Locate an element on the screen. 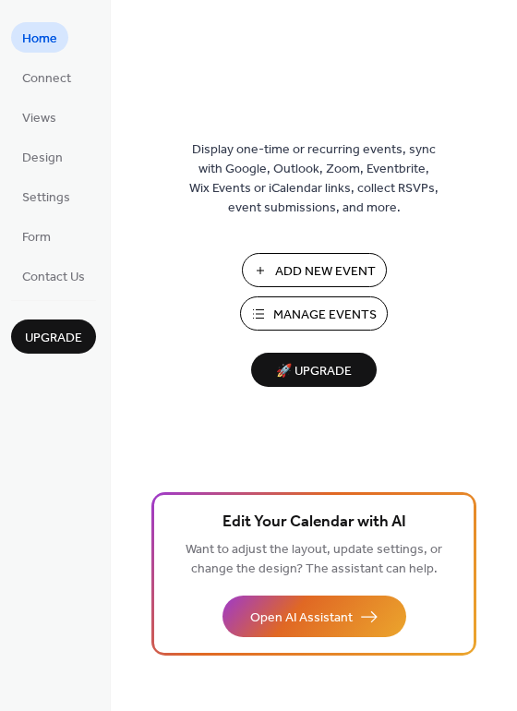 The height and width of the screenshot is (711, 517). a: Connect is located at coordinates (46, 77).